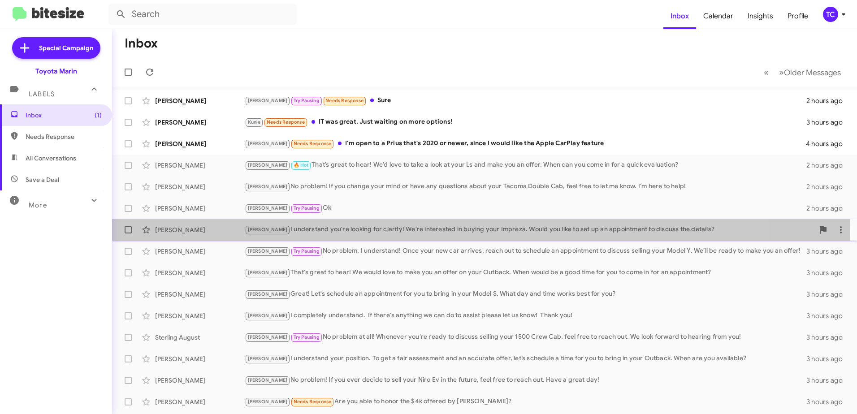  I want to click on a: Profile, so click(798, 16).